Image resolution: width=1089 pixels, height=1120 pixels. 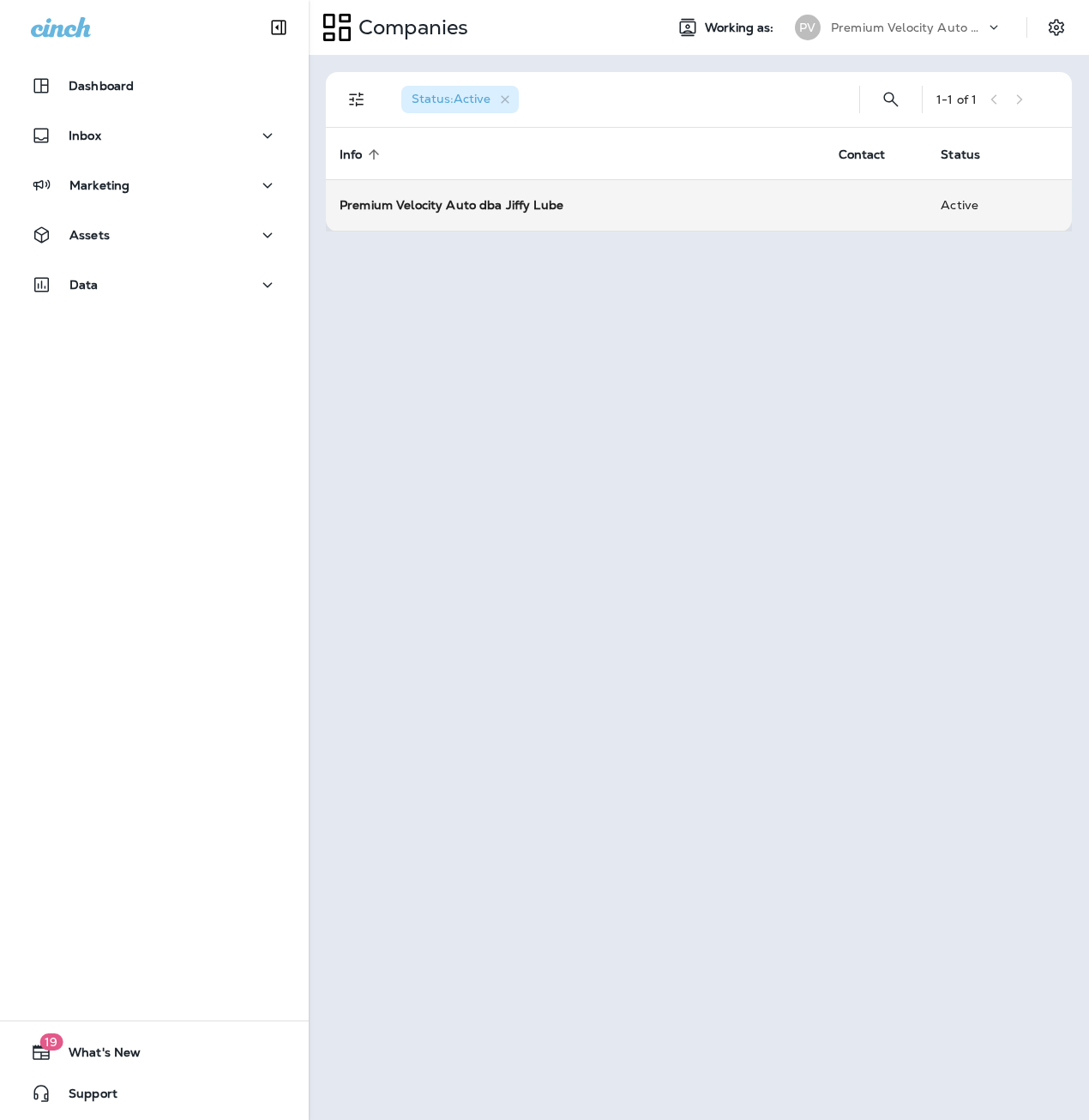 I want to click on div: 1 - 1 of 1, so click(x=956, y=100).